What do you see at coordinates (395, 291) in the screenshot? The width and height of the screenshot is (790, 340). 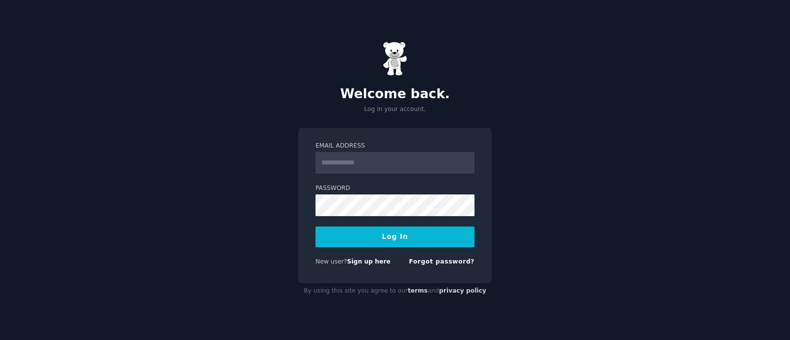 I see `div: By using this site you agree to our and` at bounding box center [395, 291].